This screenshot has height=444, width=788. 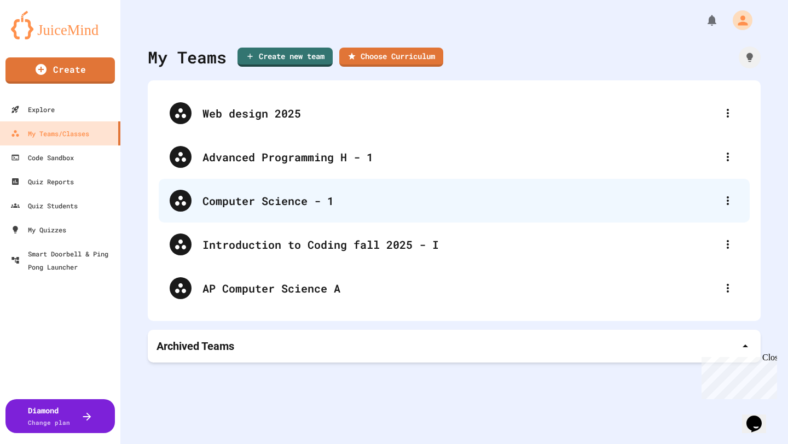 I want to click on div: My Notifications, so click(x=703, y=20).